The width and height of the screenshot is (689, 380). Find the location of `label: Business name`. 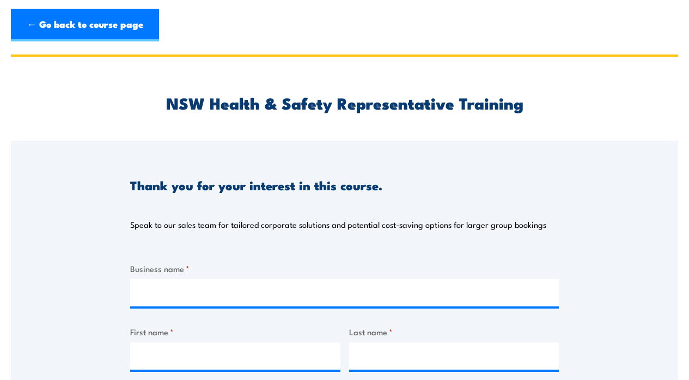

label: Business name is located at coordinates (344, 268).